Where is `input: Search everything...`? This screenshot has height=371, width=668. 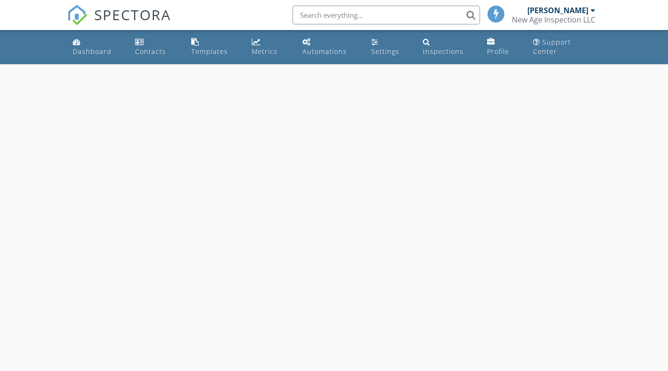
input: Search everything... is located at coordinates (386, 15).